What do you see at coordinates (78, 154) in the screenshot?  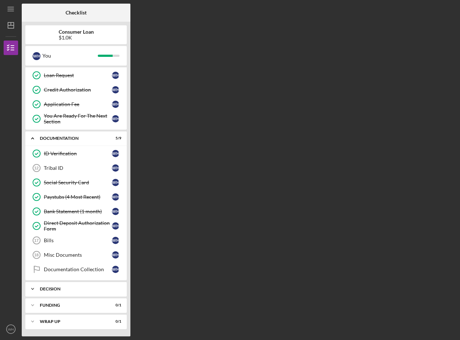 I see `div: ID Verification` at bounding box center [78, 154].